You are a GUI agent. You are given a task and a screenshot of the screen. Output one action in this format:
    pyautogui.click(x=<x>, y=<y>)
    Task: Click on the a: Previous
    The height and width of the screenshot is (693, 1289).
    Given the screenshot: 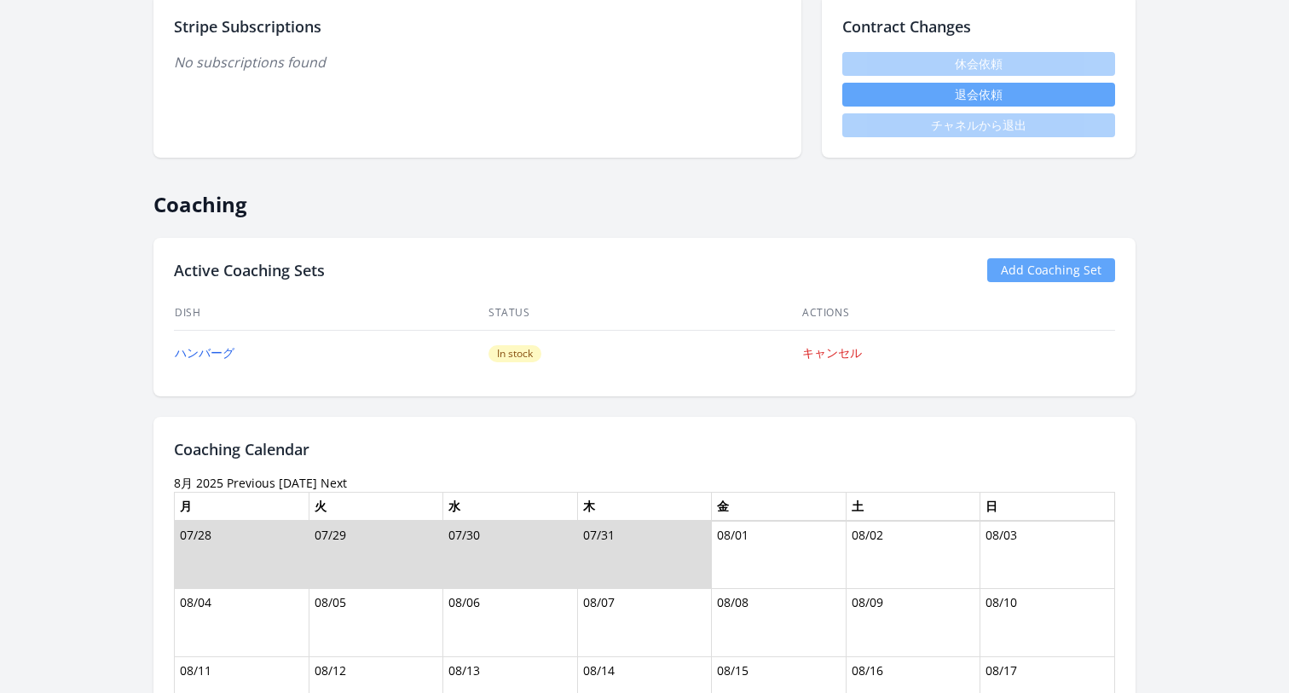 What is the action you would take?
    pyautogui.click(x=251, y=482)
    